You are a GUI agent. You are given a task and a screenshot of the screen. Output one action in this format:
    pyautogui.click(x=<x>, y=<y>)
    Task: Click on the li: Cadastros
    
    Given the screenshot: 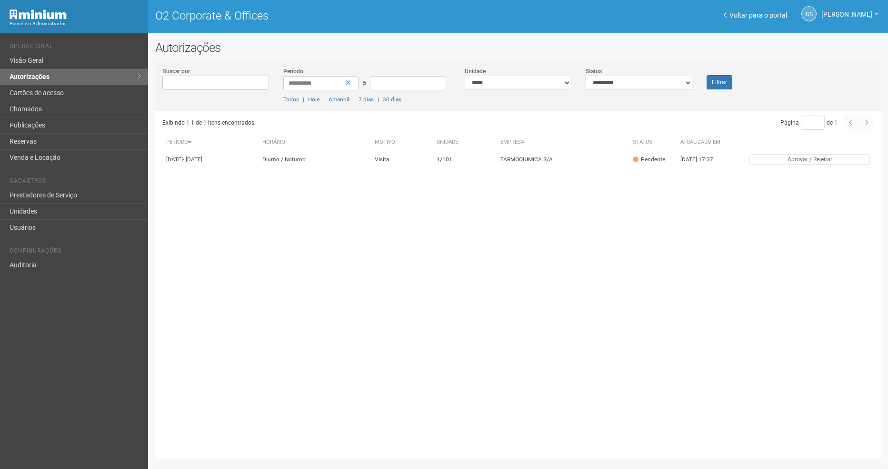 What is the action you would take?
    pyautogui.click(x=75, y=182)
    